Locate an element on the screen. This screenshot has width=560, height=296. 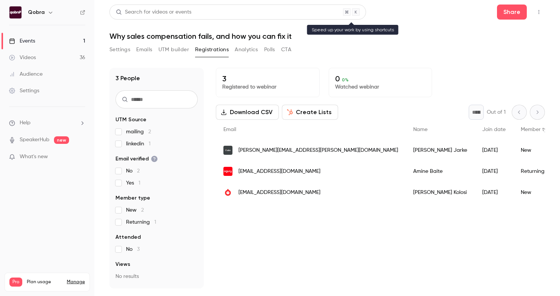
p: 0 is located at coordinates (380, 79).